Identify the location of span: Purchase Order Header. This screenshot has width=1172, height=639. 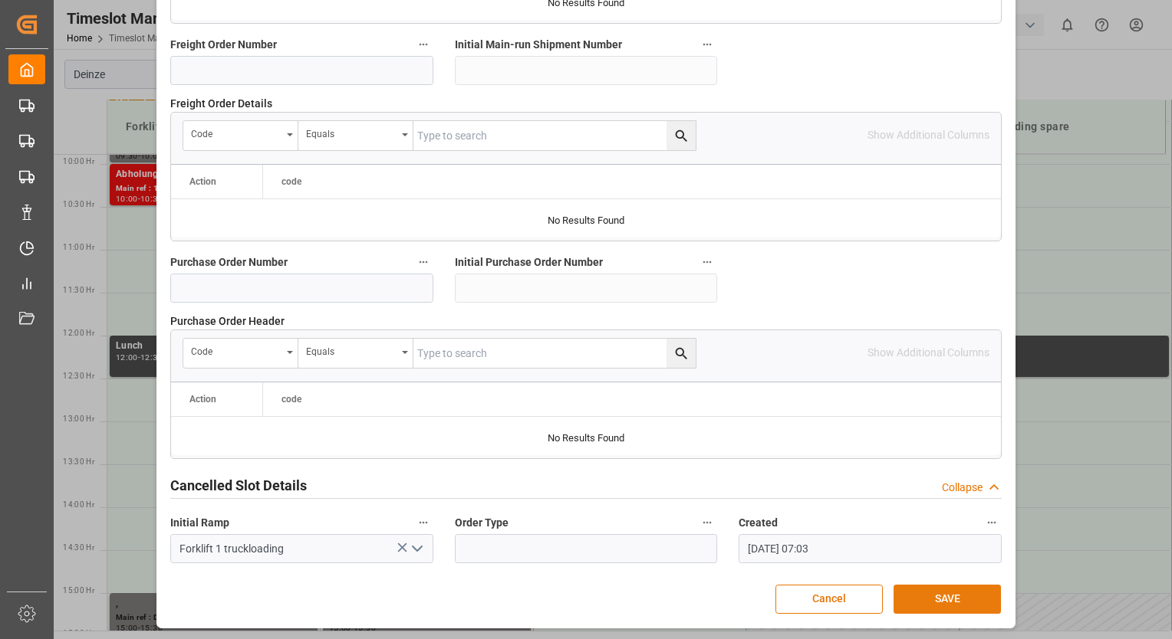
(227, 321).